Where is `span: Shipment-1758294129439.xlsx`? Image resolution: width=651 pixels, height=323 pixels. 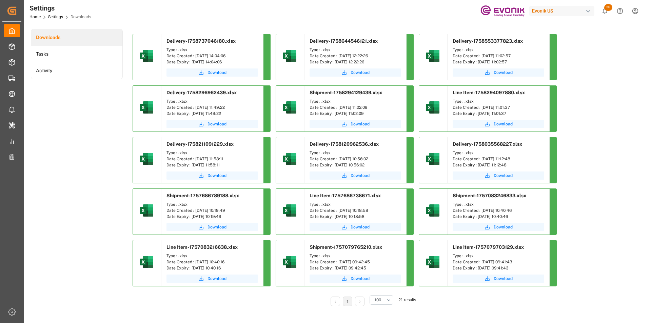
span: Shipment-1758294129439.xlsx is located at coordinates (346, 93).